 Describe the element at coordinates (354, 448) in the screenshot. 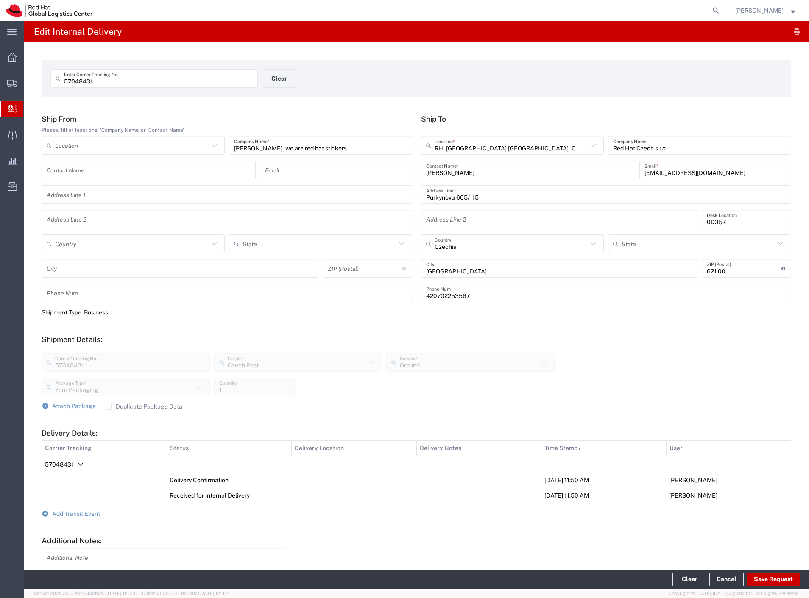

I see `th: Delivery Location` at that location.